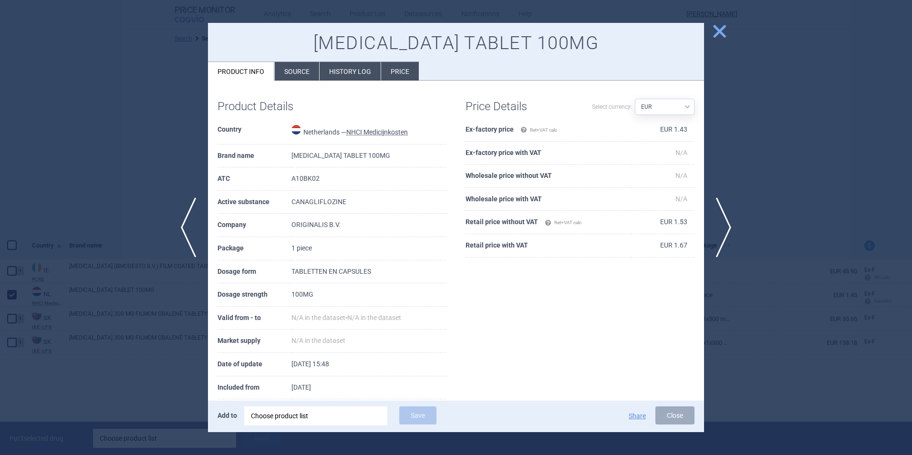 The height and width of the screenshot is (455, 912). Describe the element at coordinates (241, 71) in the screenshot. I see `li: Product info` at that location.